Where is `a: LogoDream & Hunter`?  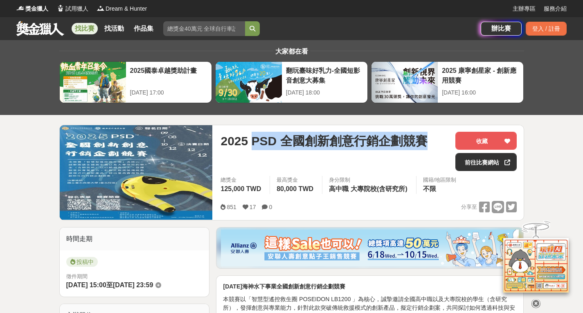
a: LogoDream & Hunter is located at coordinates (122, 9).